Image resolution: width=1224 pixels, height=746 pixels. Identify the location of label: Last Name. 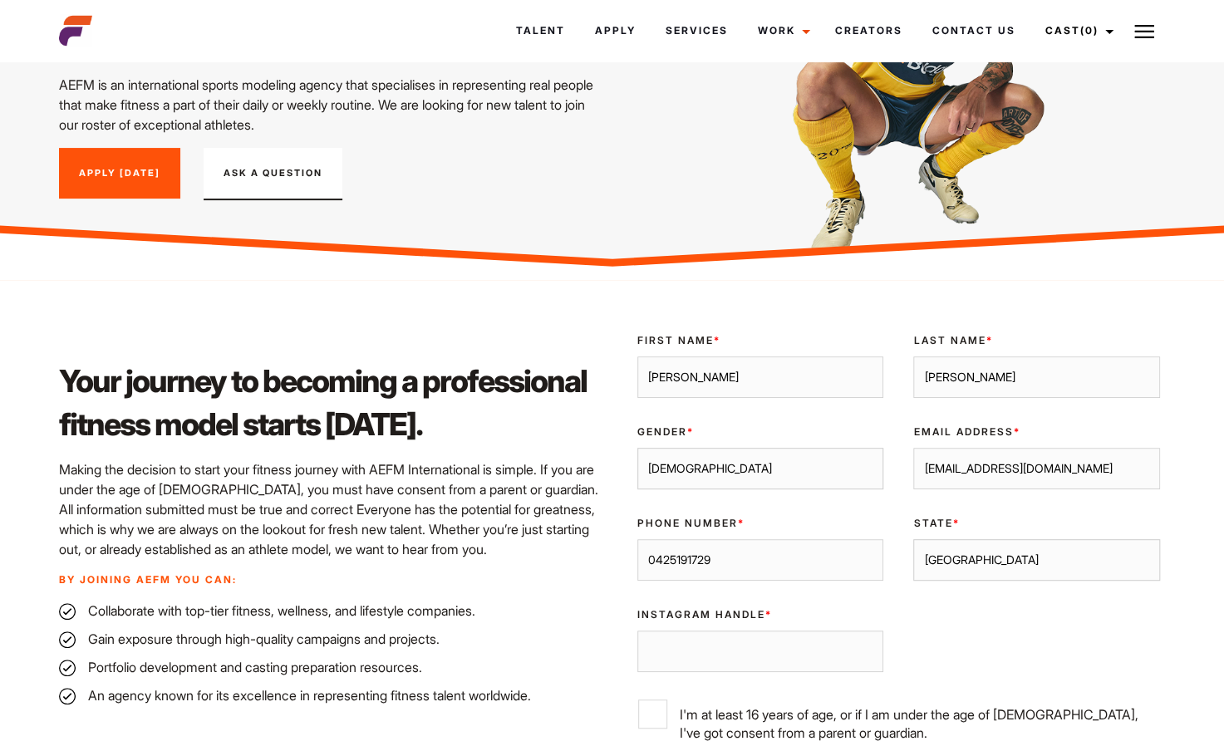
(1036, 341).